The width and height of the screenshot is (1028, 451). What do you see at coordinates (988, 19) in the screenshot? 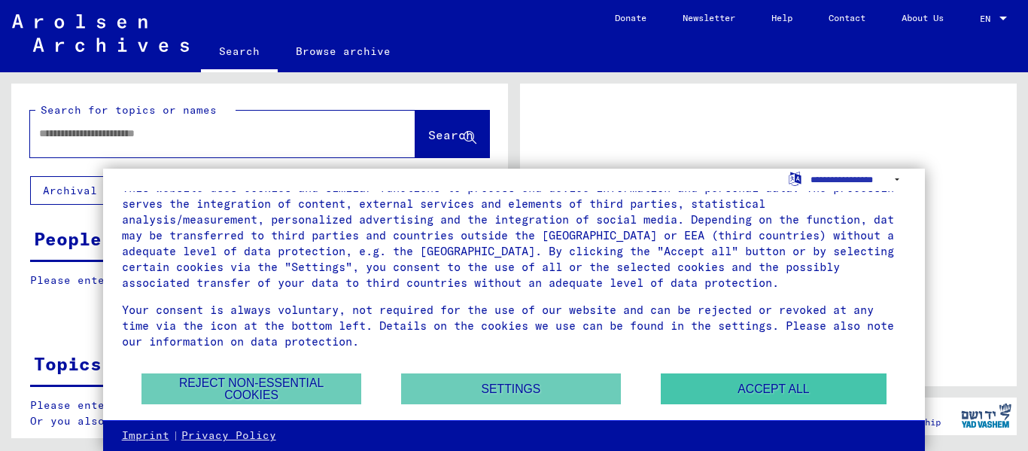
I see `span: EN` at bounding box center [988, 19].